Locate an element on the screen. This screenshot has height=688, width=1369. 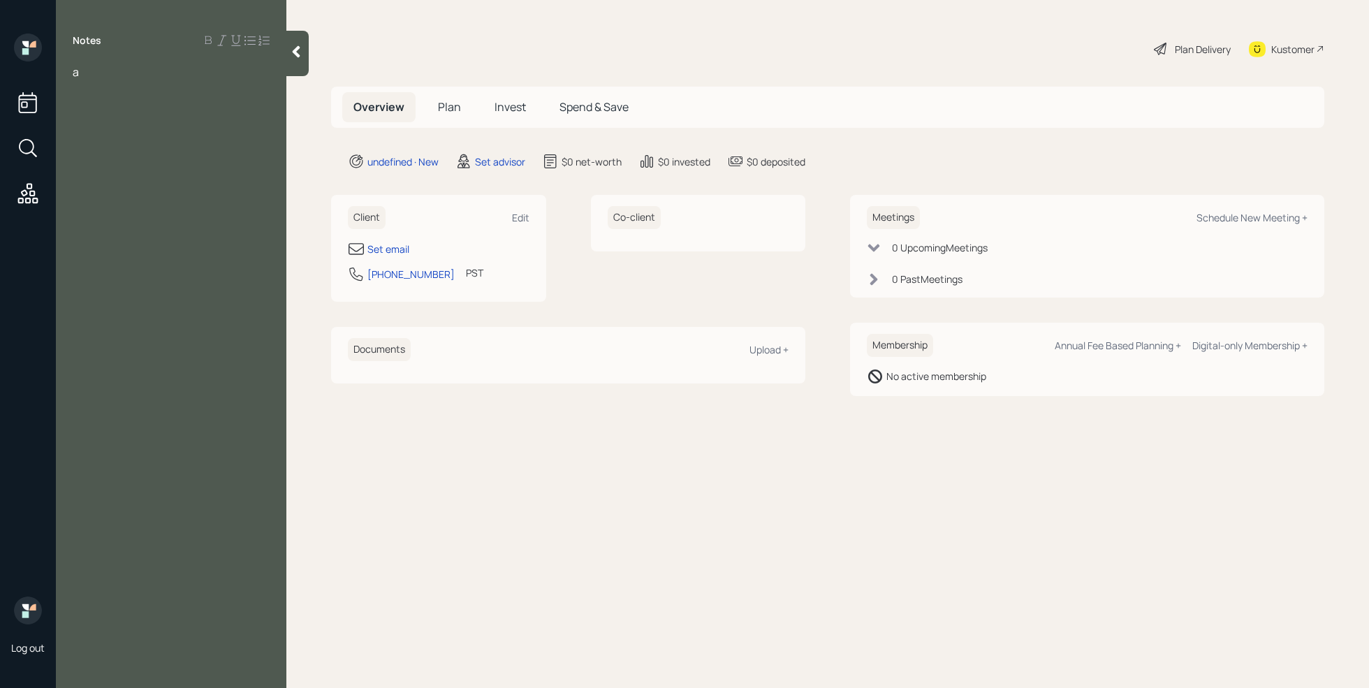
div: $0 invested is located at coordinates (684, 161).